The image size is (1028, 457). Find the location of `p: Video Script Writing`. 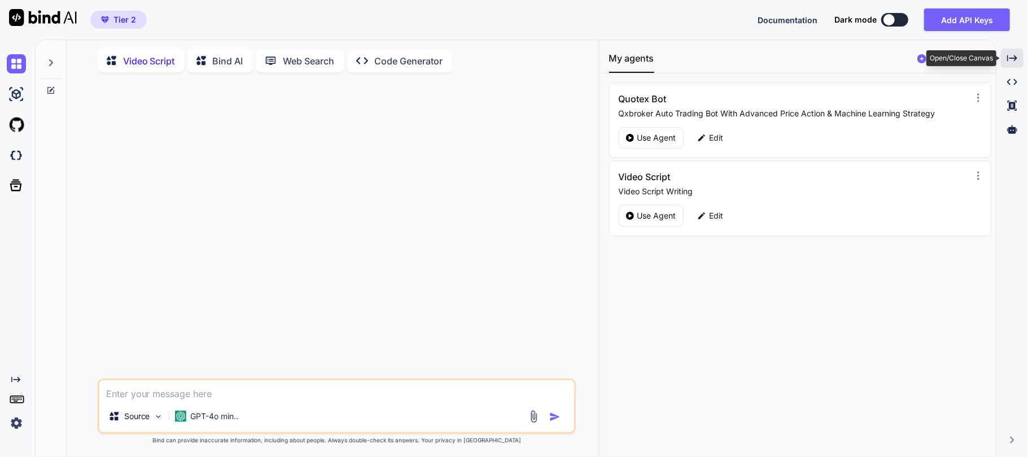

p: Video Script Writing is located at coordinates (792, 191).